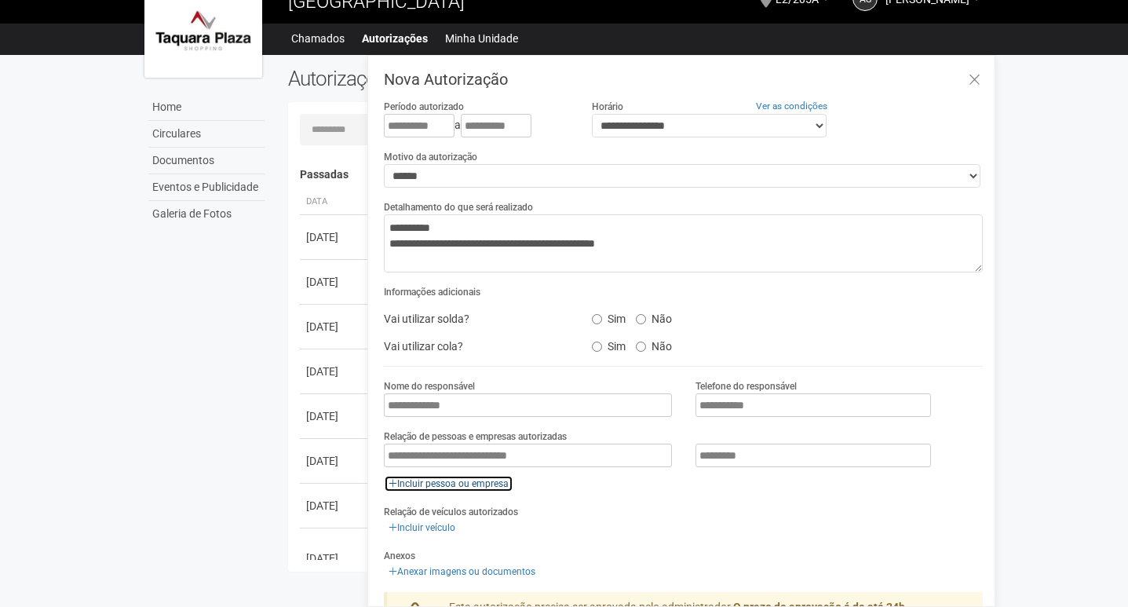  I want to click on a: Chamados, so click(318, 38).